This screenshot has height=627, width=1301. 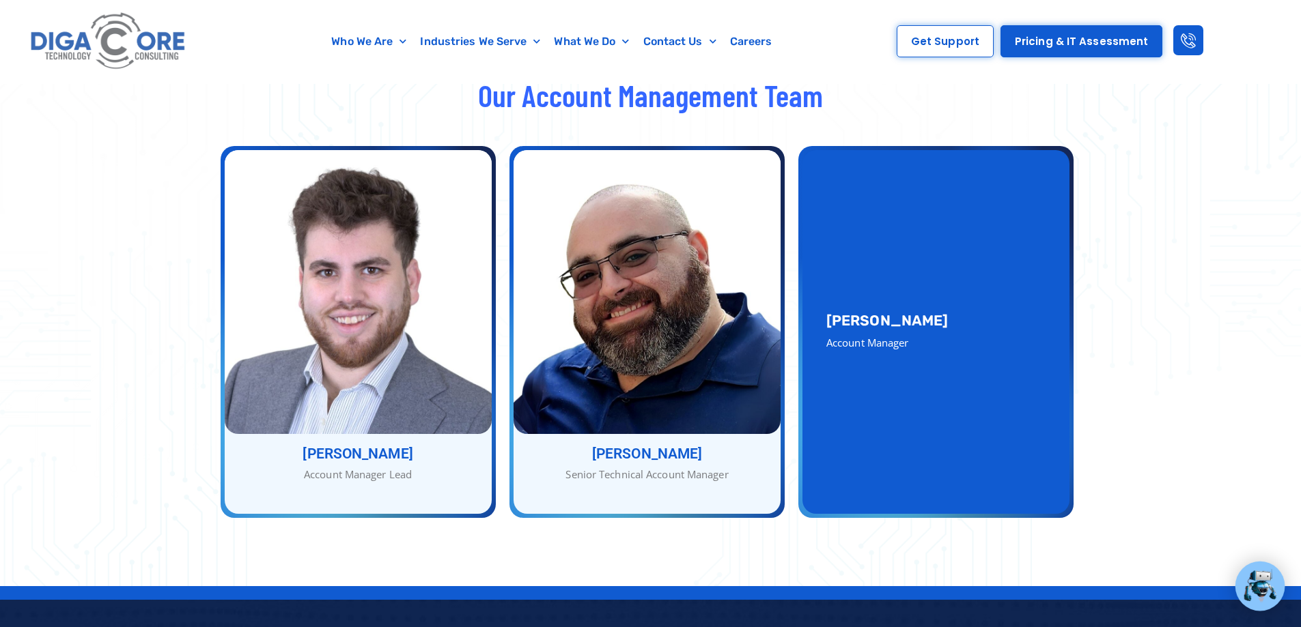 What do you see at coordinates (552, 42) in the screenshot?
I see `nav: Menu` at bounding box center [552, 42].